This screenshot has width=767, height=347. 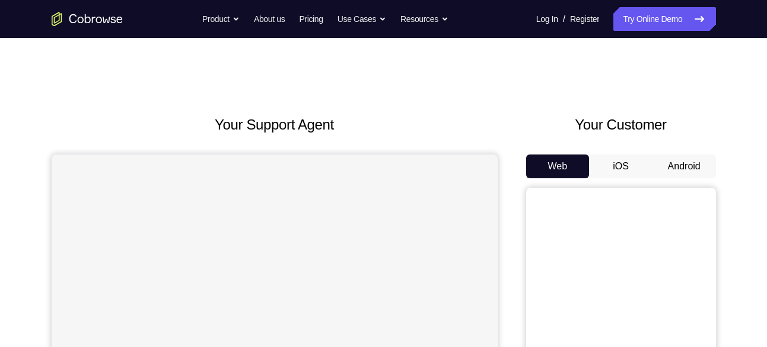 What do you see at coordinates (665, 19) in the screenshot?
I see `a: Try Online Demo` at bounding box center [665, 19].